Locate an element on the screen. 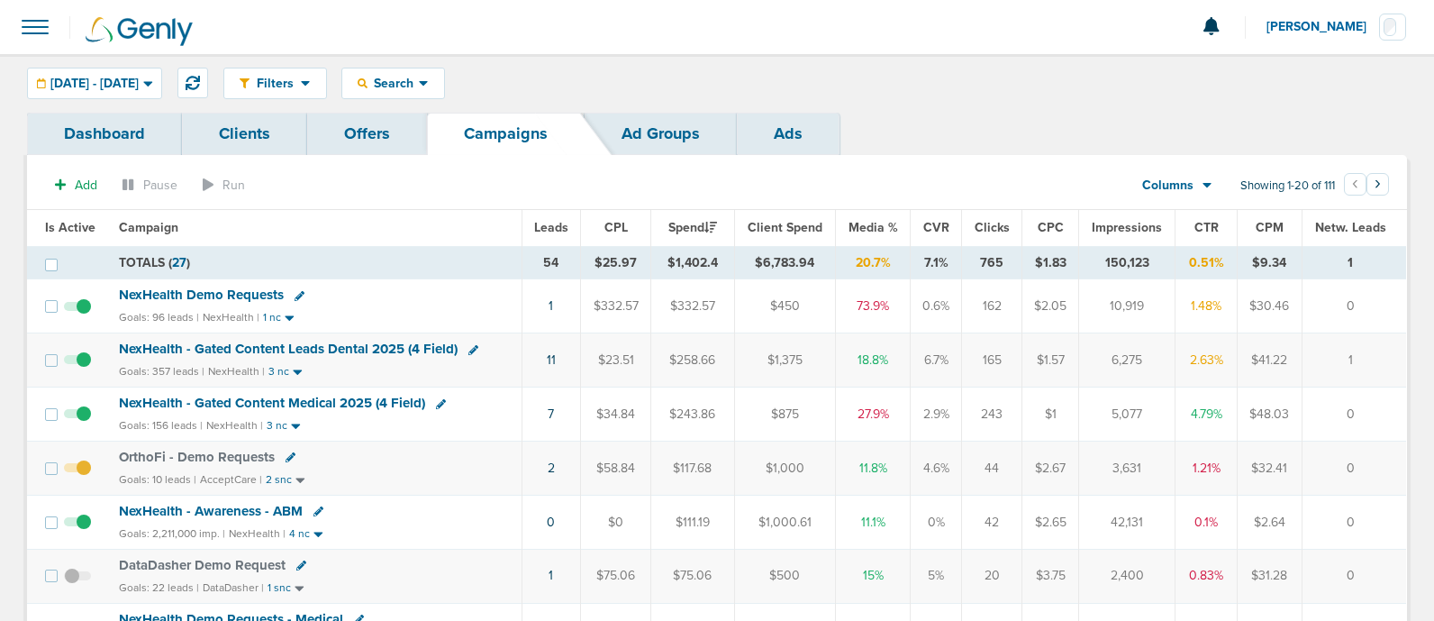 The width and height of the screenshot is (1434, 621). a: 7 is located at coordinates (550, 413).